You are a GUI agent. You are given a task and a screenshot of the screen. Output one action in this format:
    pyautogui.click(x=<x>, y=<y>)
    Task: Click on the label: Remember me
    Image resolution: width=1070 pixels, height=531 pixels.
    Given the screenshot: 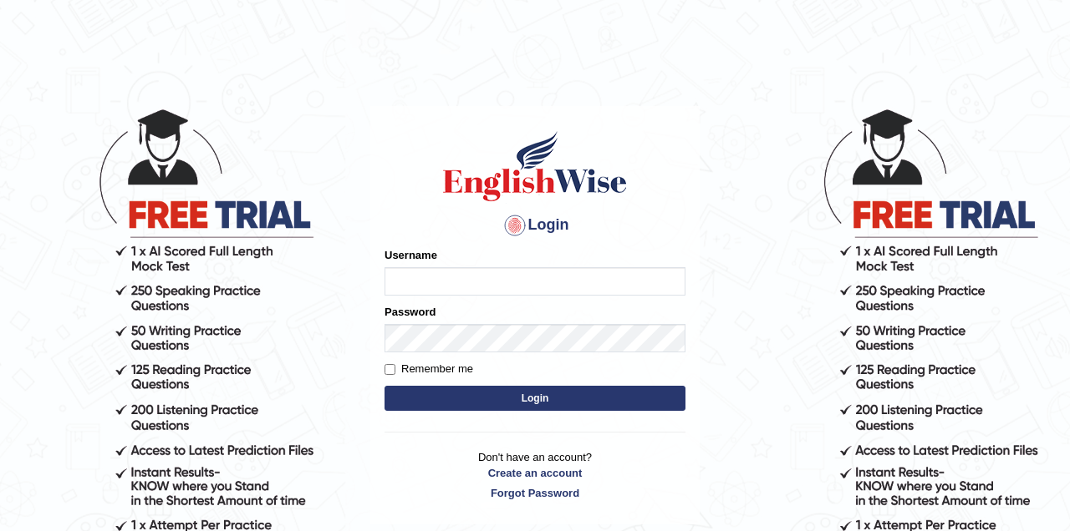 What is the action you would take?
    pyautogui.click(x=429, y=369)
    